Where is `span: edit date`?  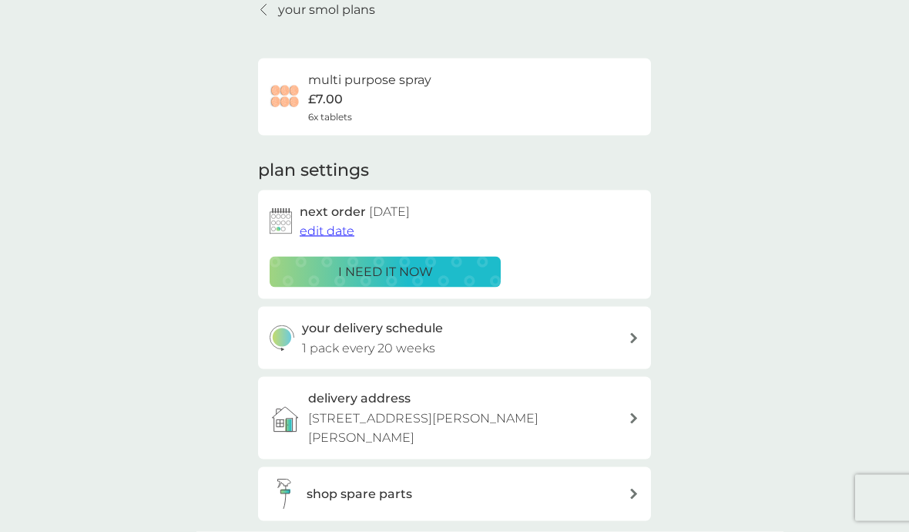 span: edit date is located at coordinates (327, 230).